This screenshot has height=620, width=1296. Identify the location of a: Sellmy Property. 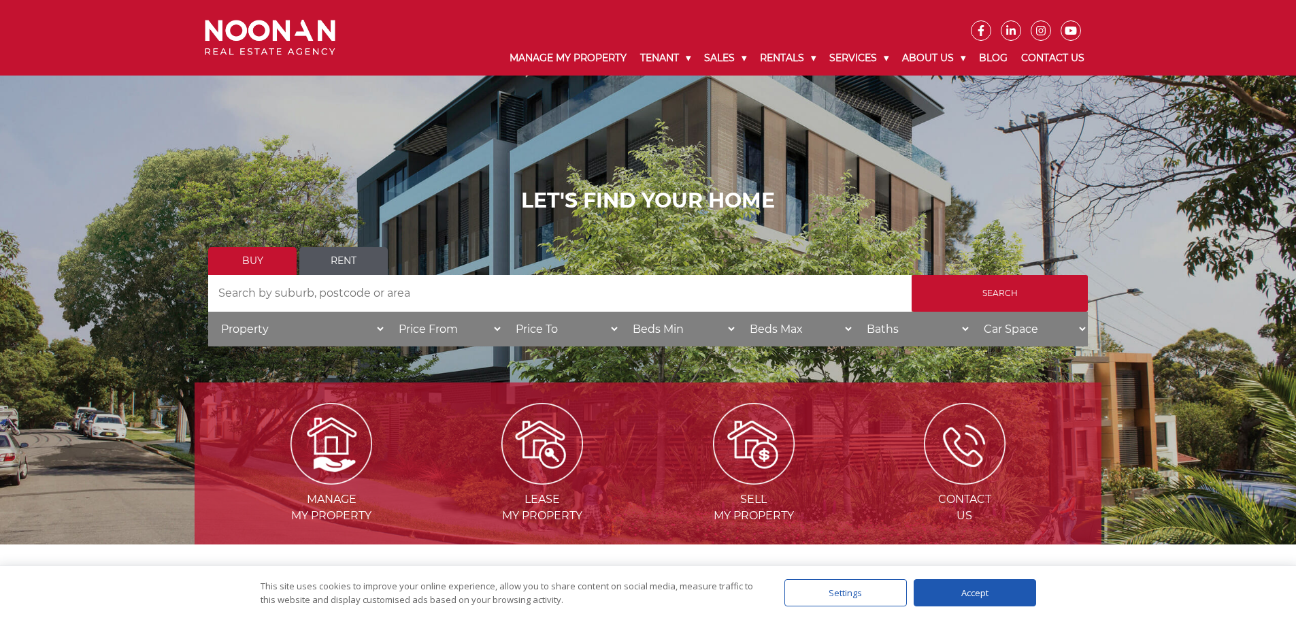
(754, 479).